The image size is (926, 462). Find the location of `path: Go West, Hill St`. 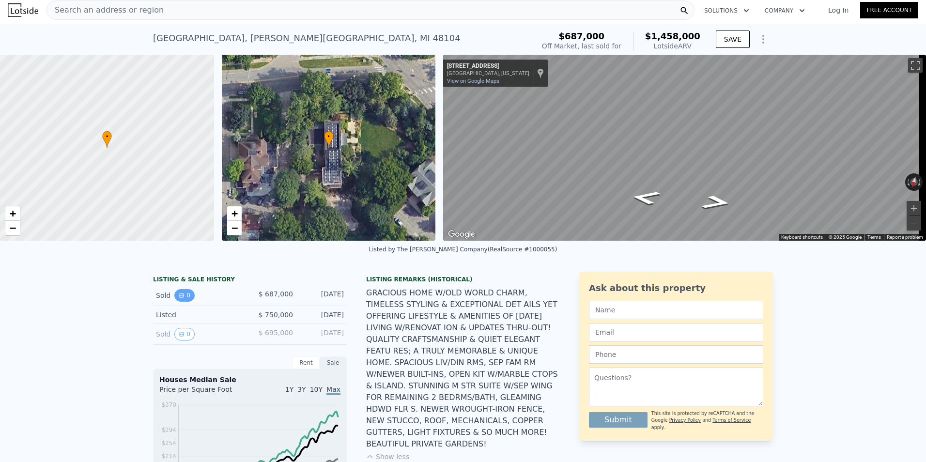

path: Go West, Hill St is located at coordinates (717, 202).